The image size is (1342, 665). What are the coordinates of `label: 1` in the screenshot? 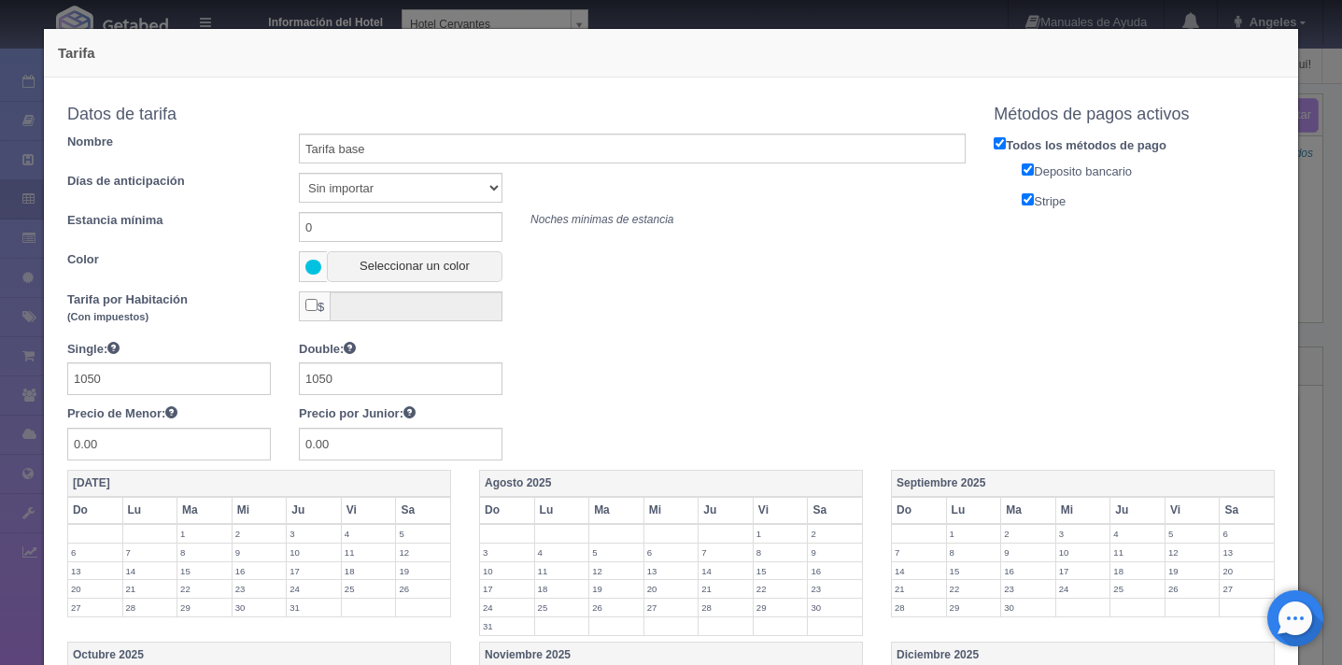 It's located at (205, 533).